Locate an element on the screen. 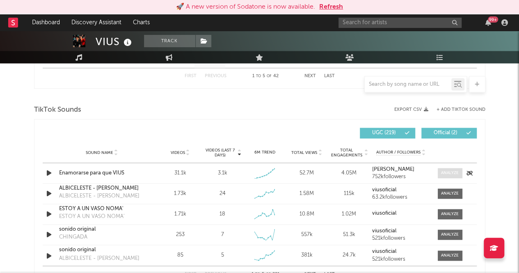 The height and width of the screenshot is (273, 519). div: 7 is located at coordinates (222, 235).